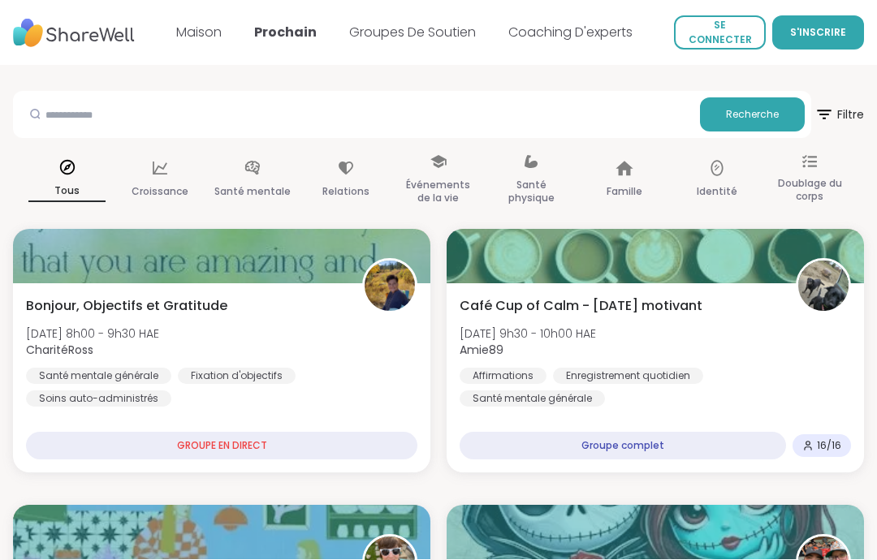 Image resolution: width=877 pixels, height=560 pixels. What do you see at coordinates (817, 32) in the screenshot?
I see `button: S'INSCRIRE` at bounding box center [817, 32].